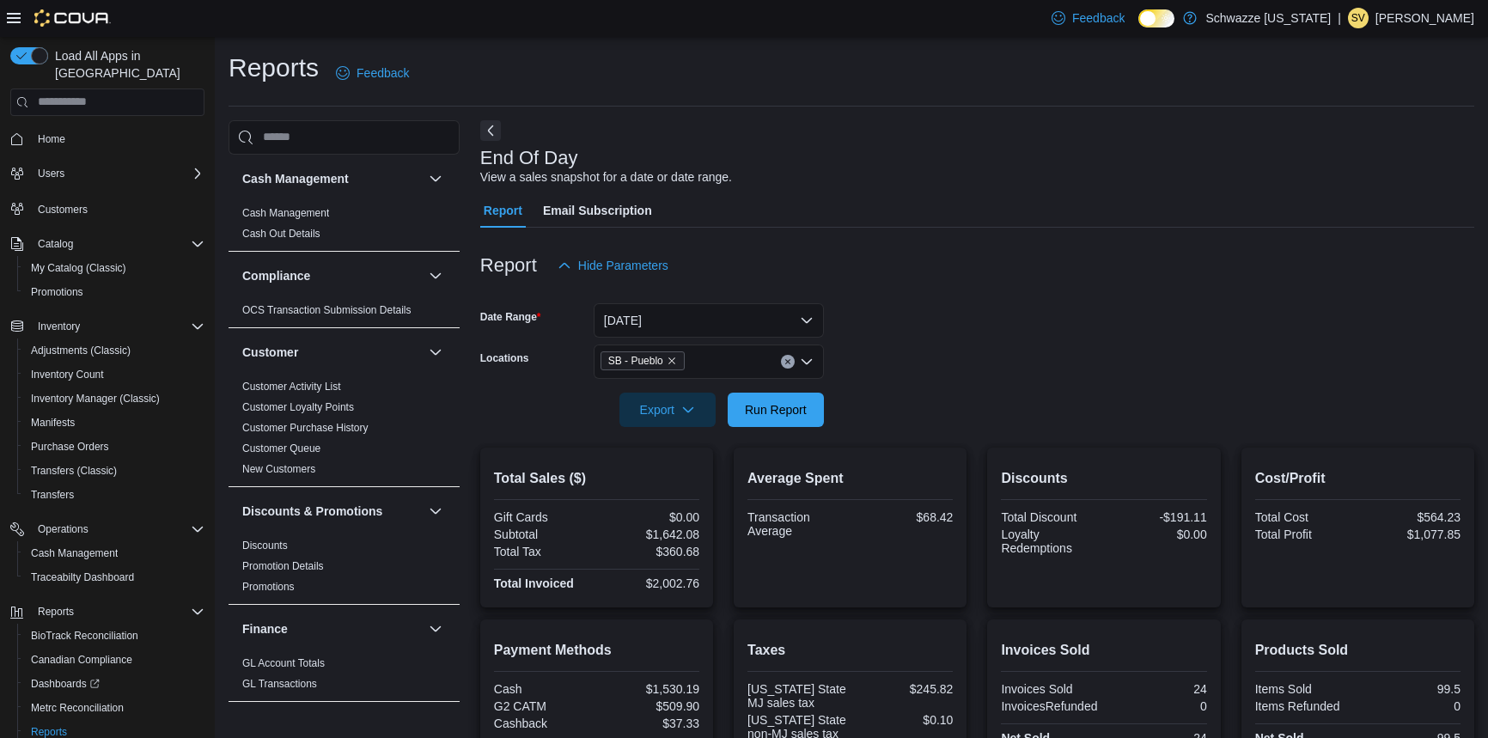  What do you see at coordinates (82, 577) in the screenshot?
I see `a: Traceabilty Dashboard` at bounding box center [82, 577].